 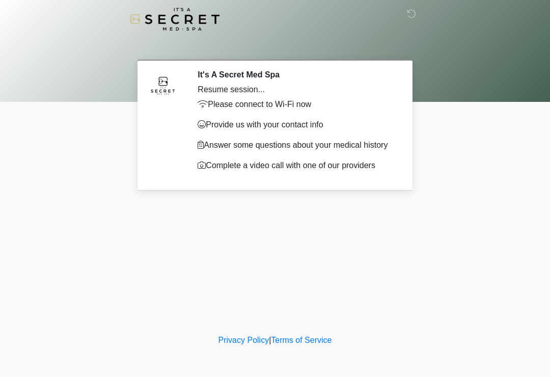 What do you see at coordinates (296, 90) in the screenshot?
I see `div: Resume session...` at bounding box center [296, 90].